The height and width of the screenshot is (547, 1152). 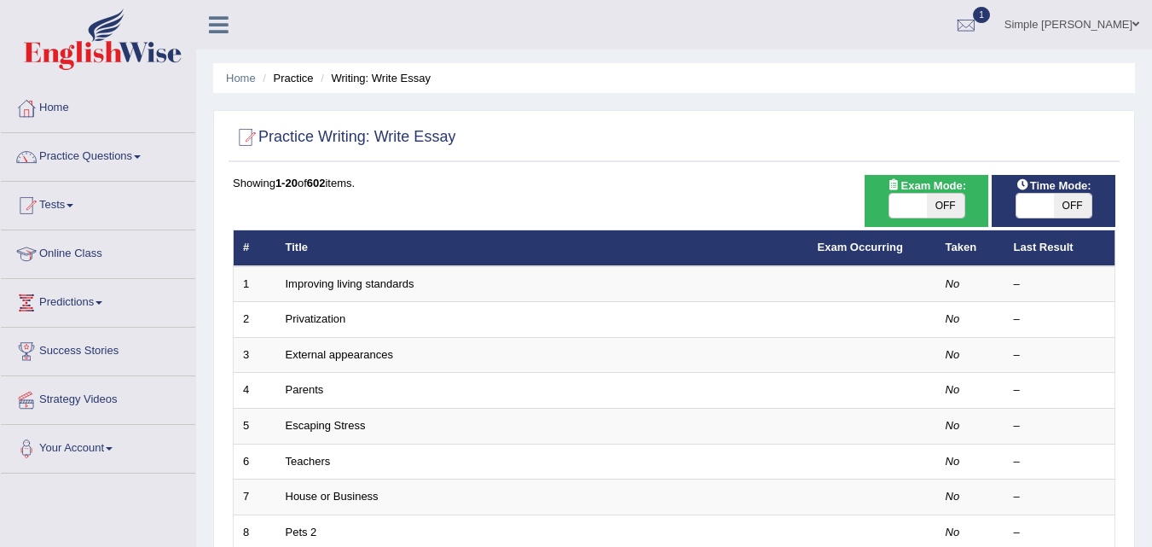 What do you see at coordinates (255, 284) in the screenshot?
I see `td: 1` at bounding box center [255, 284].